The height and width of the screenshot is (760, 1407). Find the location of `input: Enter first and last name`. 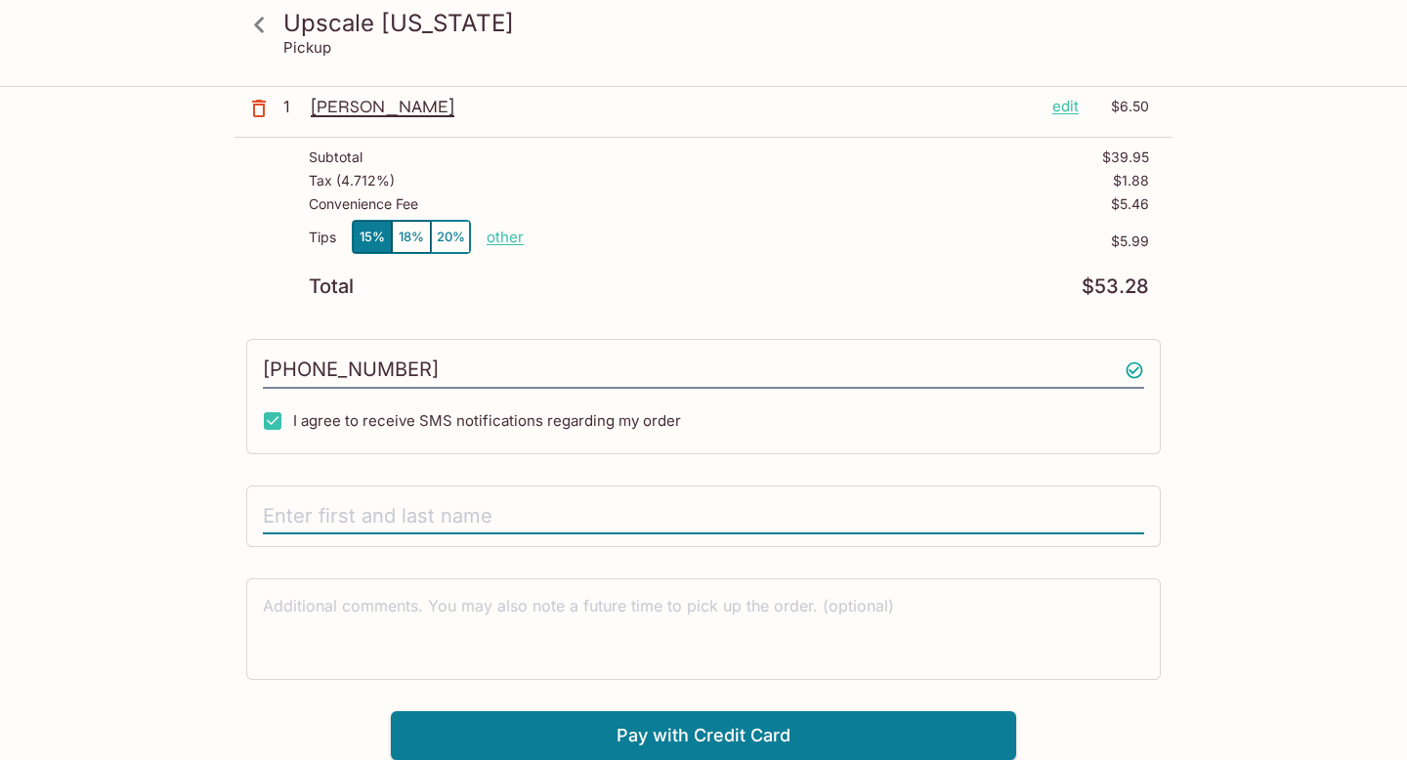

input: Enter first and last name is located at coordinates (703, 517).